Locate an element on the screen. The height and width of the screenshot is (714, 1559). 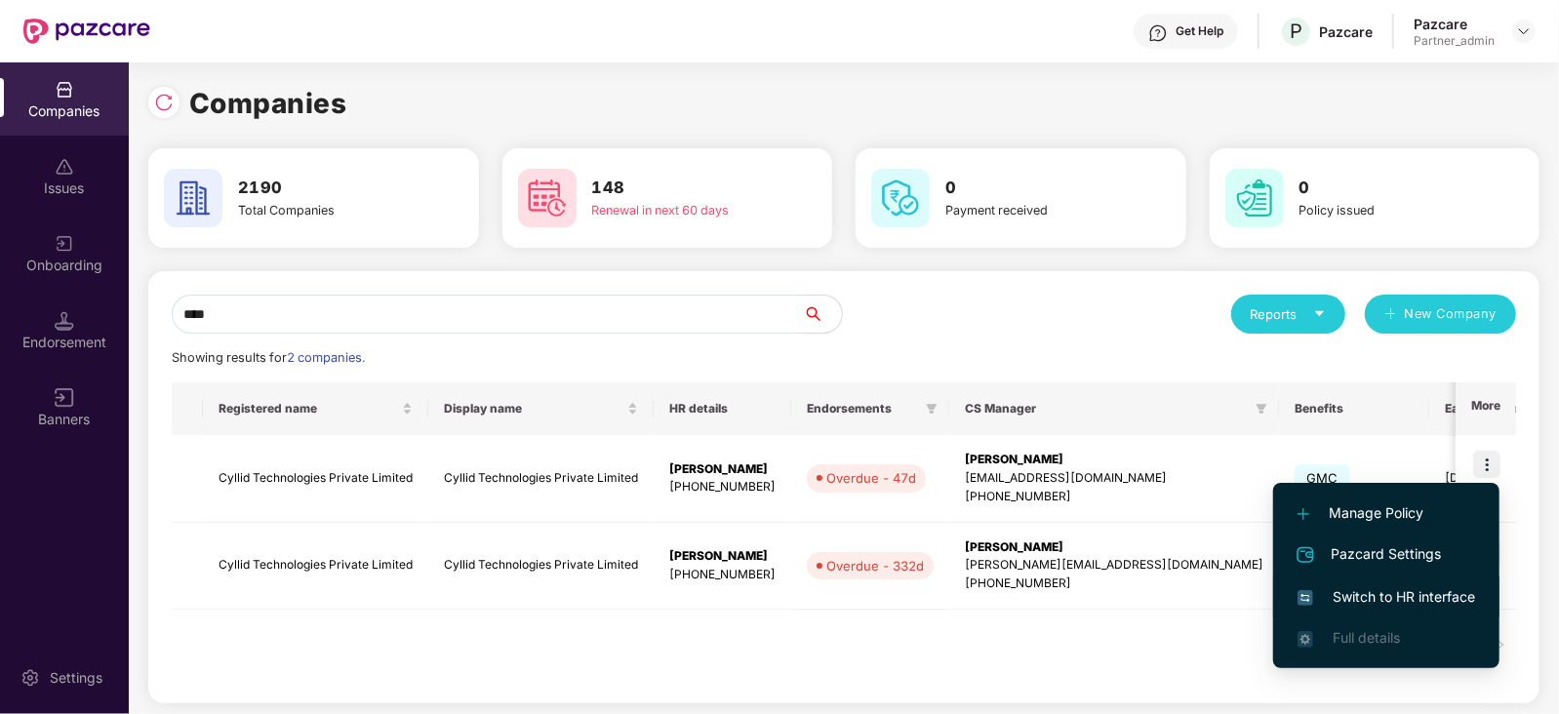
th: HR details is located at coordinates (722, 409).